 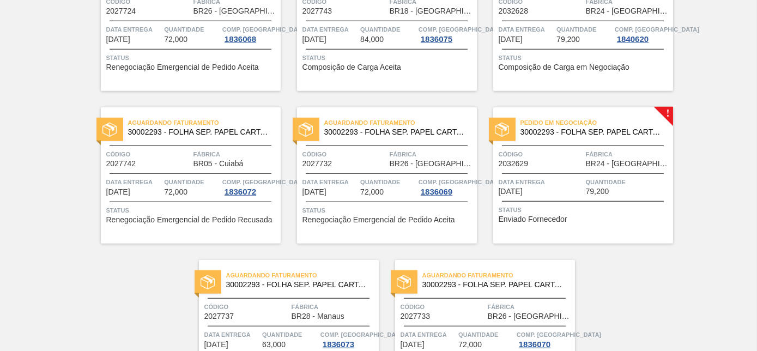 I want to click on span: BR18 - Pernambuco, so click(x=431, y=11).